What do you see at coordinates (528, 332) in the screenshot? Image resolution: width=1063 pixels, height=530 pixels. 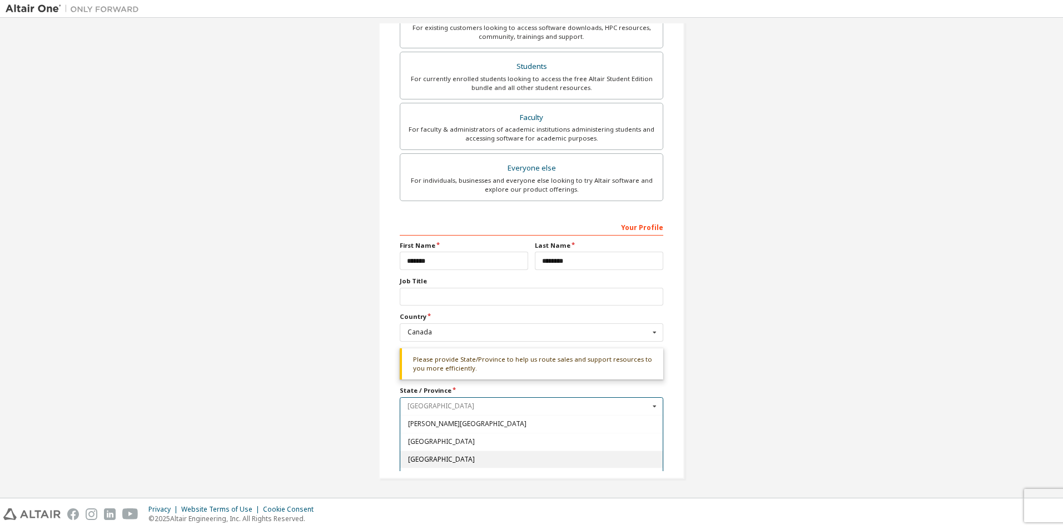 I see `div: Canada` at bounding box center [528, 332].